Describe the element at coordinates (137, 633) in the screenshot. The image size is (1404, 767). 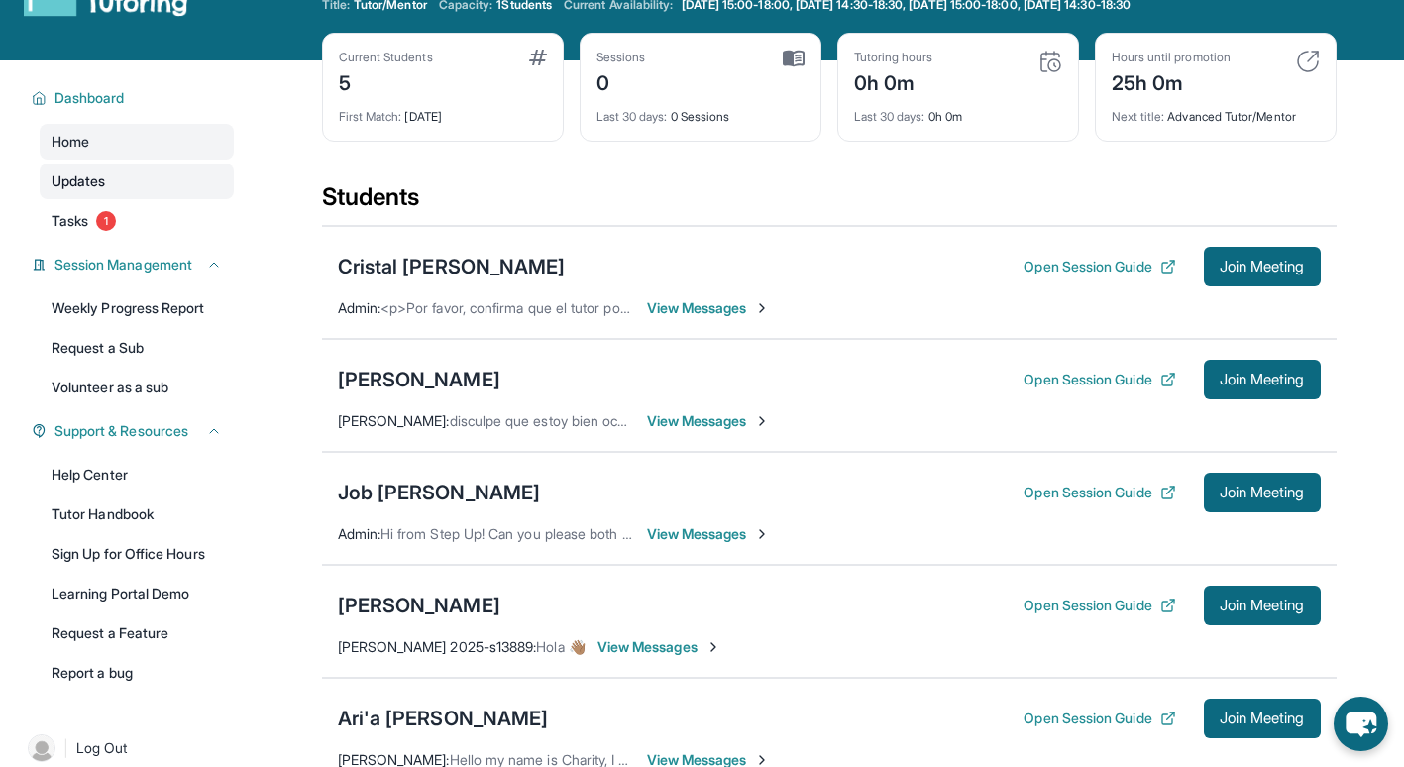
I see `a: Request a Feature` at that location.